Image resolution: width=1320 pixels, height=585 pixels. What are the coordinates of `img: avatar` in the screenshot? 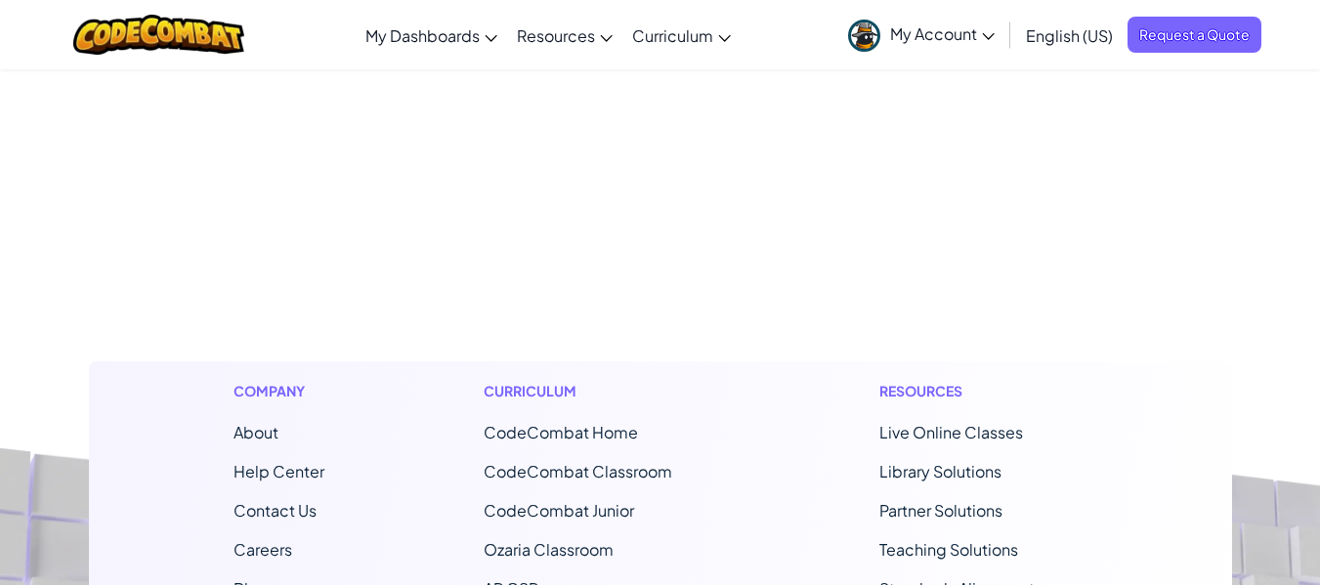 It's located at (864, 35).